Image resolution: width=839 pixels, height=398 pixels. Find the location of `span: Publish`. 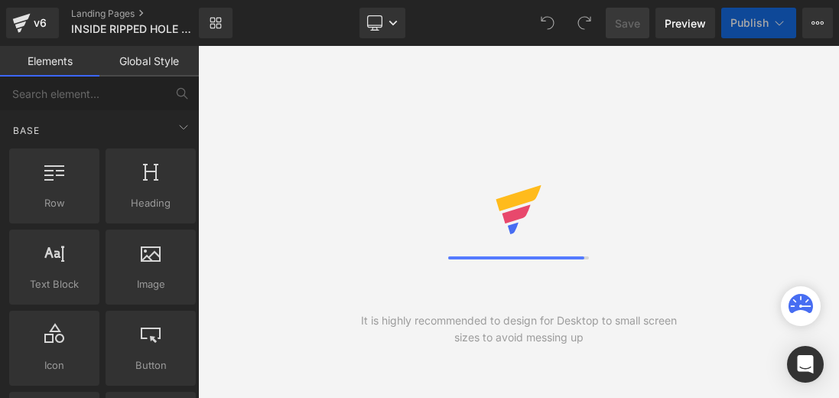

span: Publish is located at coordinates (750, 23).